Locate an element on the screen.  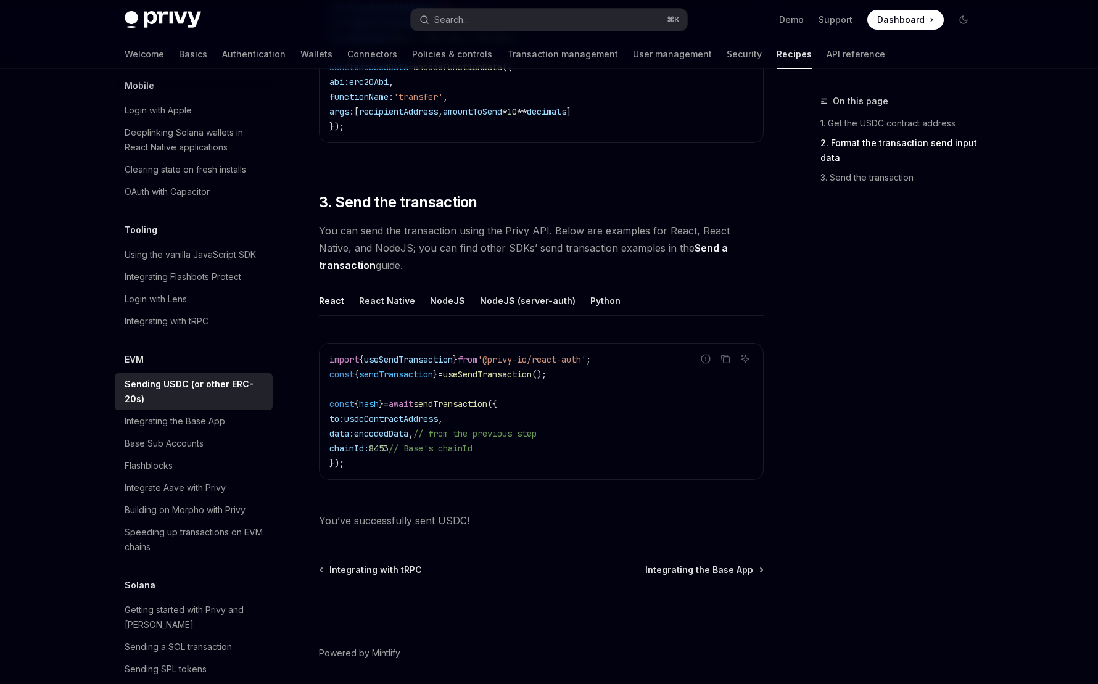
span: recipientAddress is located at coordinates (399, 112).